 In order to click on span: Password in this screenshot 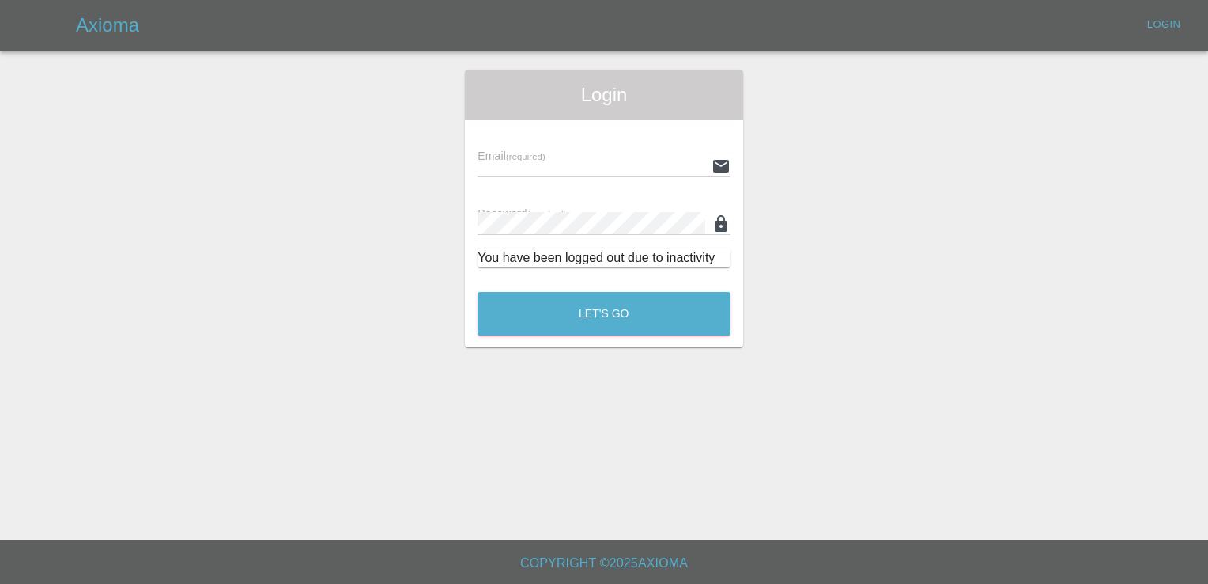, I will do `click(522, 213)`.